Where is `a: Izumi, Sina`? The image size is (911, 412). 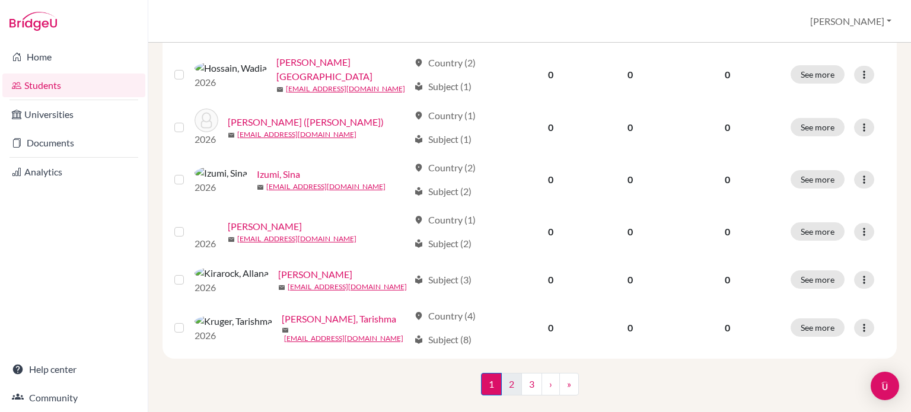
a: Izumi, Sina is located at coordinates (278, 176).